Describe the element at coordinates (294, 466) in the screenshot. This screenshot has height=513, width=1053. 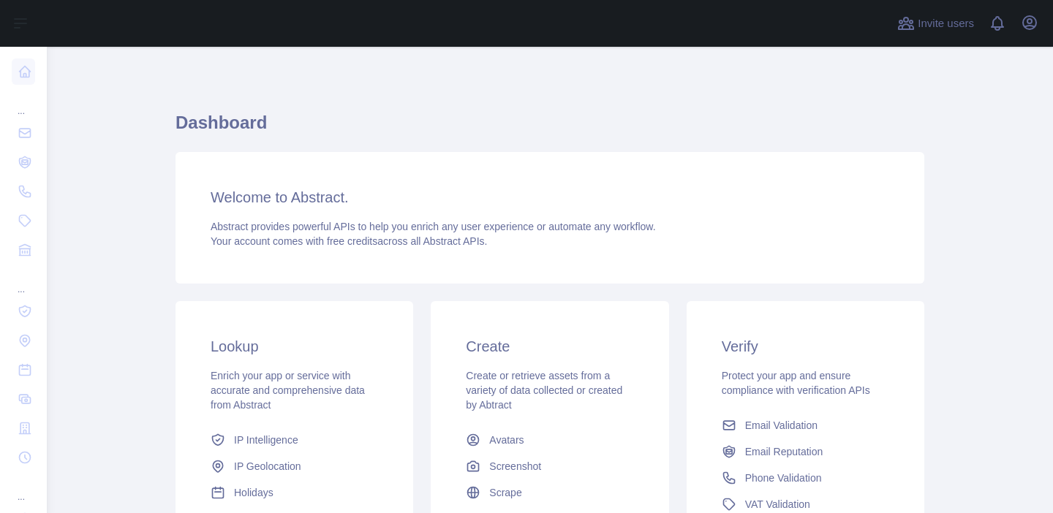
I see `a: IP Geolocation` at that location.